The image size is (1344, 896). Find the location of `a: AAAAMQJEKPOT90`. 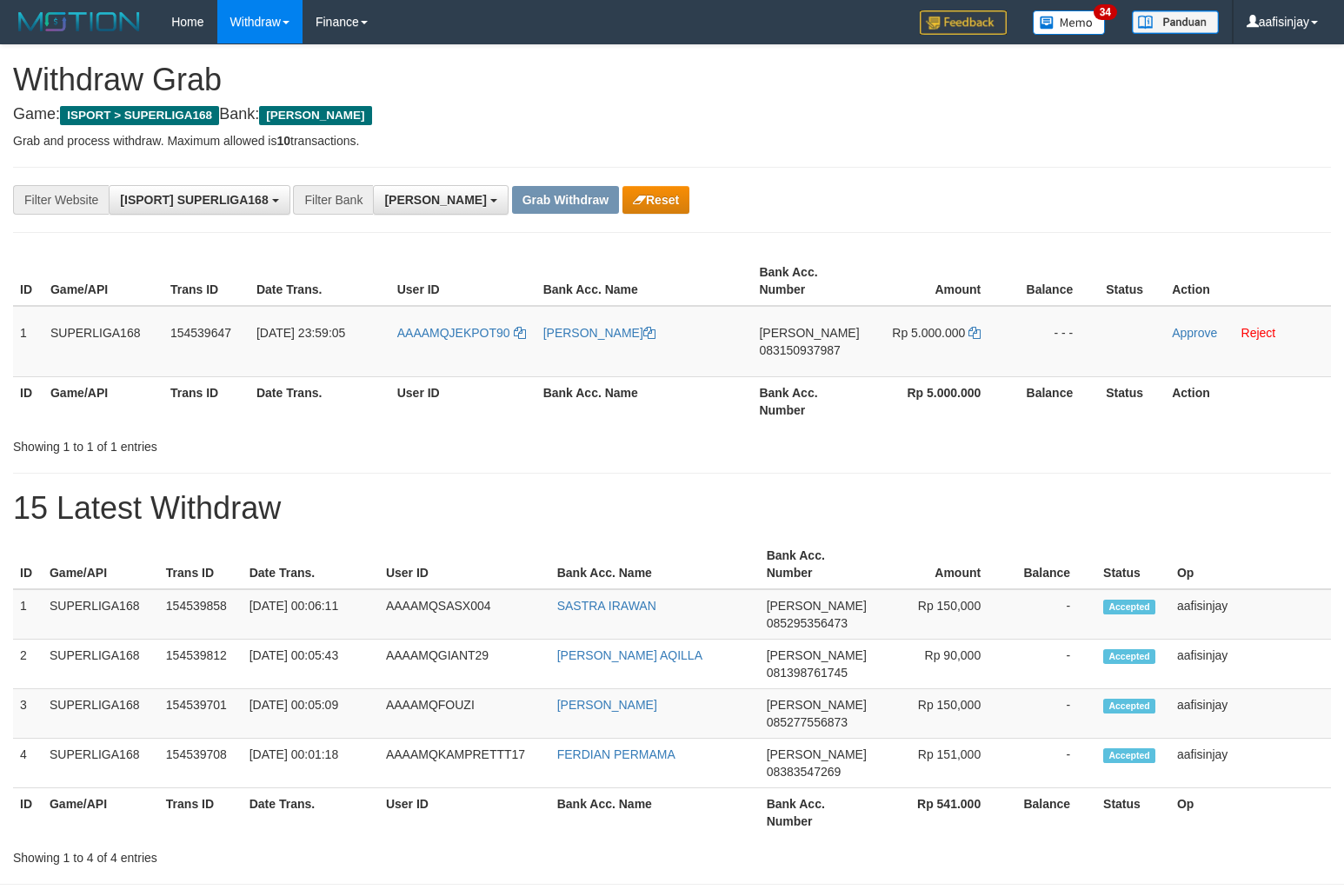

a: AAAAMQJEKPOT90 is located at coordinates (461, 333).